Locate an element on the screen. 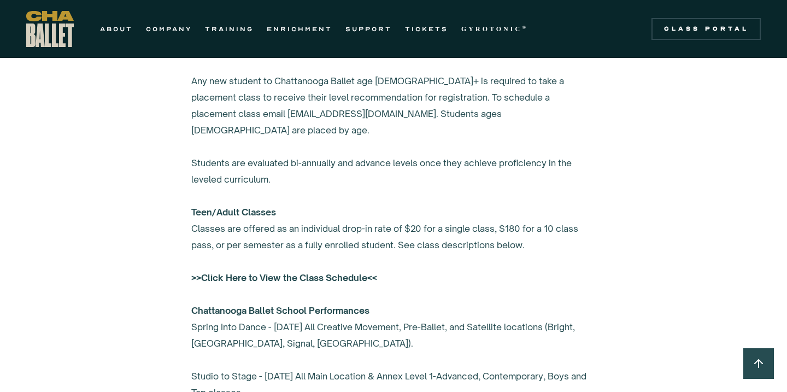 The height and width of the screenshot is (392, 787). a: home is located at coordinates (50, 29).